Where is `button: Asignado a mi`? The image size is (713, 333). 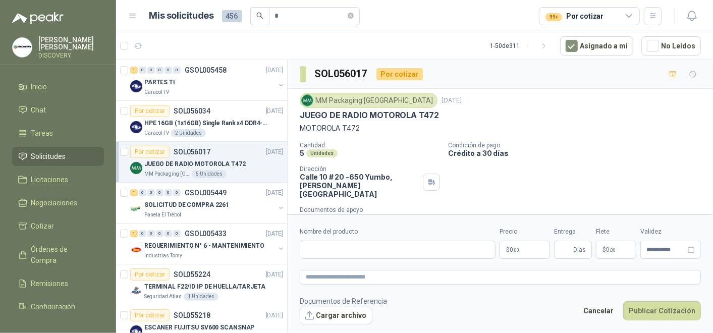 button: Asignado a mi is located at coordinates (596, 46).